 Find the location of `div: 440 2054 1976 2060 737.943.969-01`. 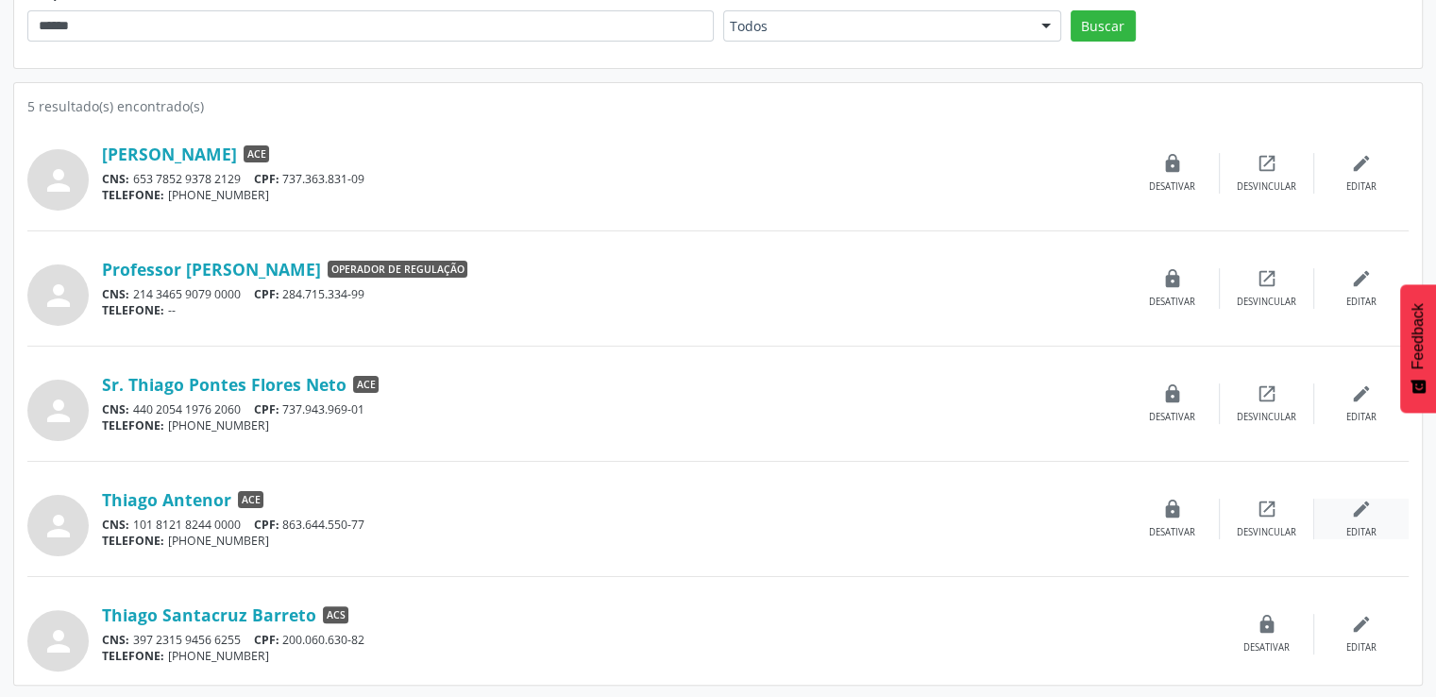

div: 440 2054 1976 2060 737.943.969-01 is located at coordinates (614, 409).